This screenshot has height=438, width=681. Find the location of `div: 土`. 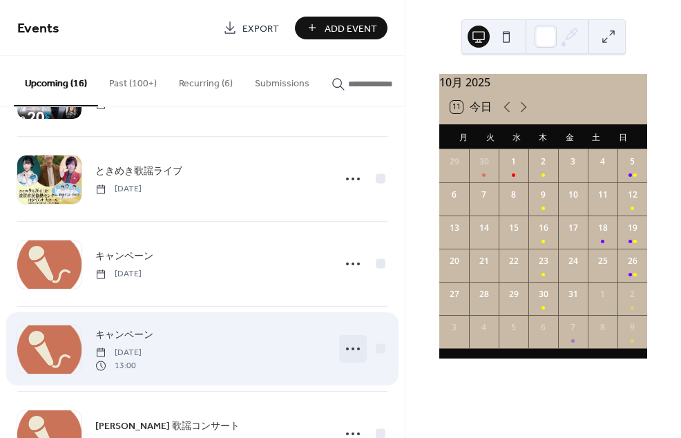

div: 土 is located at coordinates (596, 137).